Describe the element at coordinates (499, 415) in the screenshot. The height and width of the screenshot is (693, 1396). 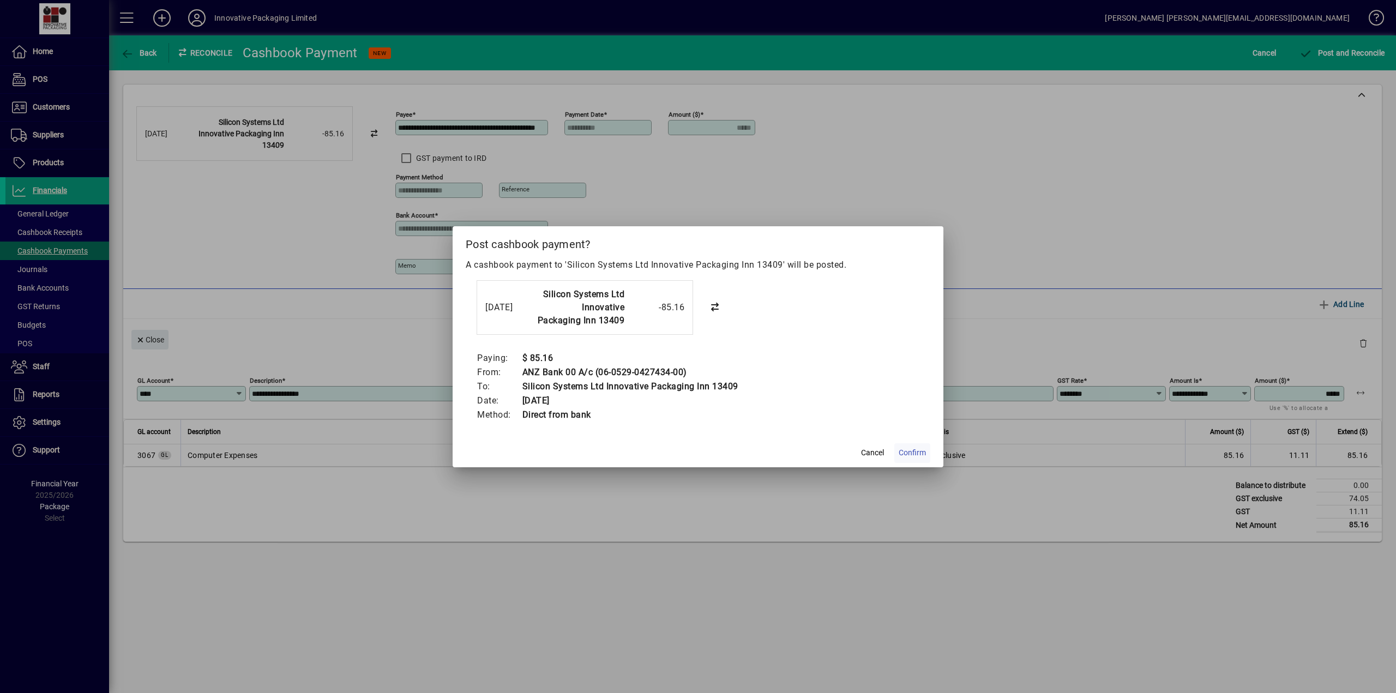
I see `td: Method:` at that location.